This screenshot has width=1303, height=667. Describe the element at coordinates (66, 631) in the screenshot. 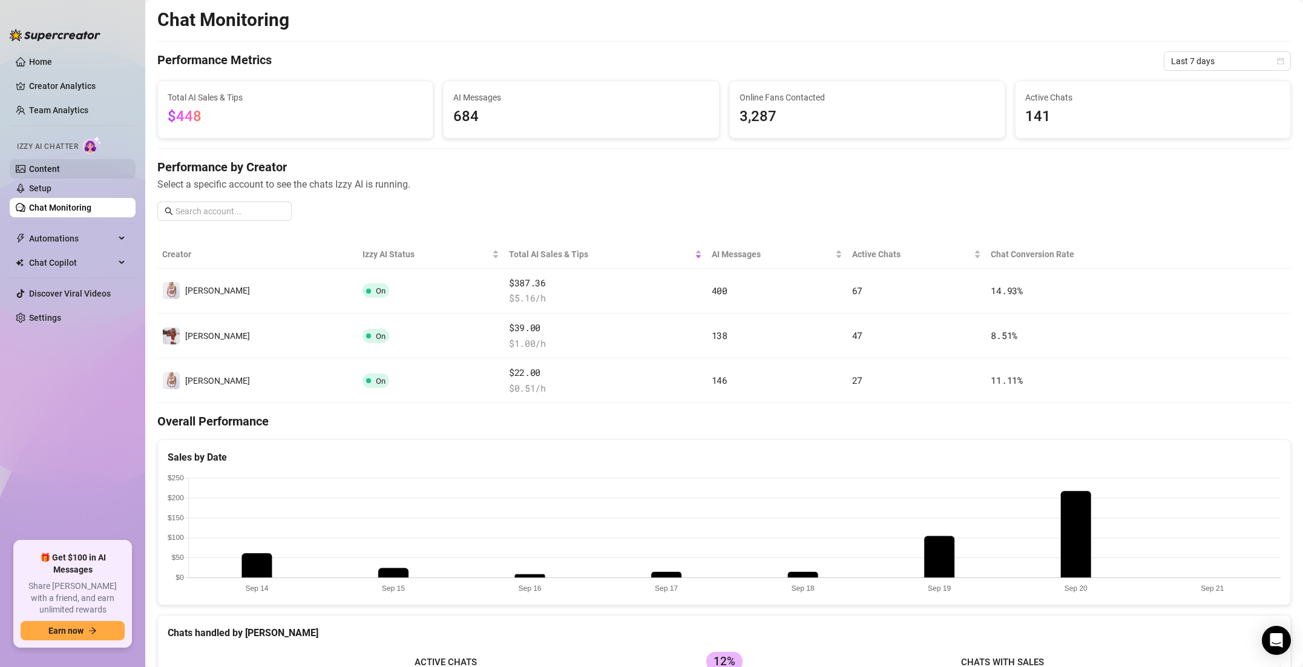

I see `span: Earn now` at that location.